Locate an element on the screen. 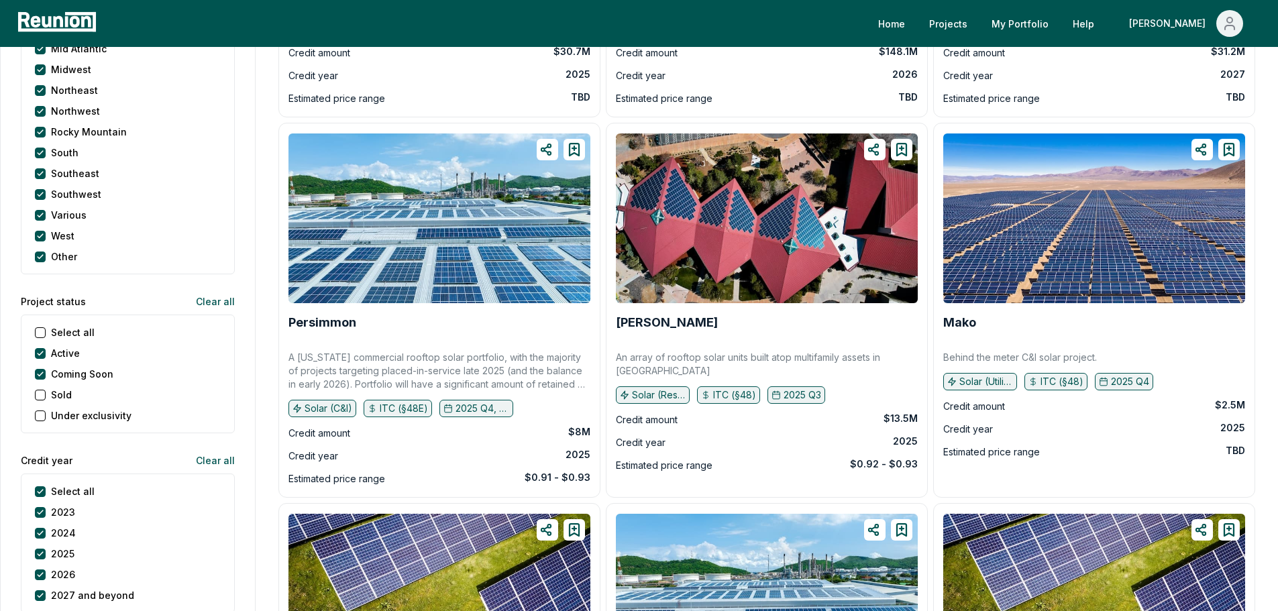 Image resolution: width=1278 pixels, height=611 pixels. div: $0.91 - $0.93 is located at coordinates (558, 478).